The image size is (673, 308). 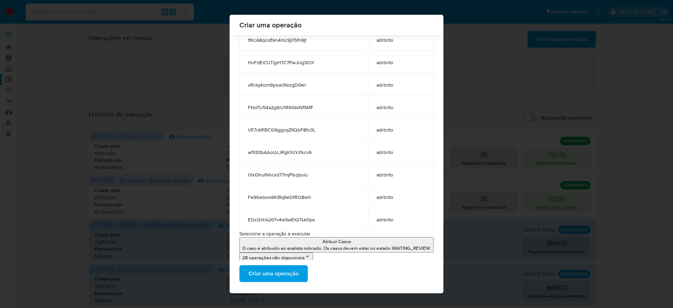 What do you see at coordinates (337, 248) in the screenshot?
I see `p: O caso é atribuído ao analista indicado. Os casos devem estar no estado WAITING_REVIEW.` at bounding box center [337, 248].